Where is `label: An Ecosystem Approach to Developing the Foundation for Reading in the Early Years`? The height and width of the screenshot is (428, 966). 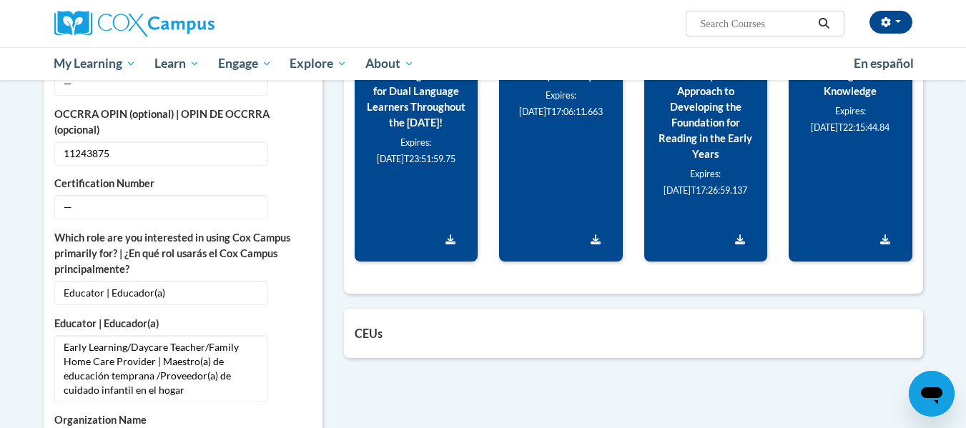
label: An Ecosystem Approach to Developing the Foundation for Reading in the Early Years is located at coordinates (706, 115).